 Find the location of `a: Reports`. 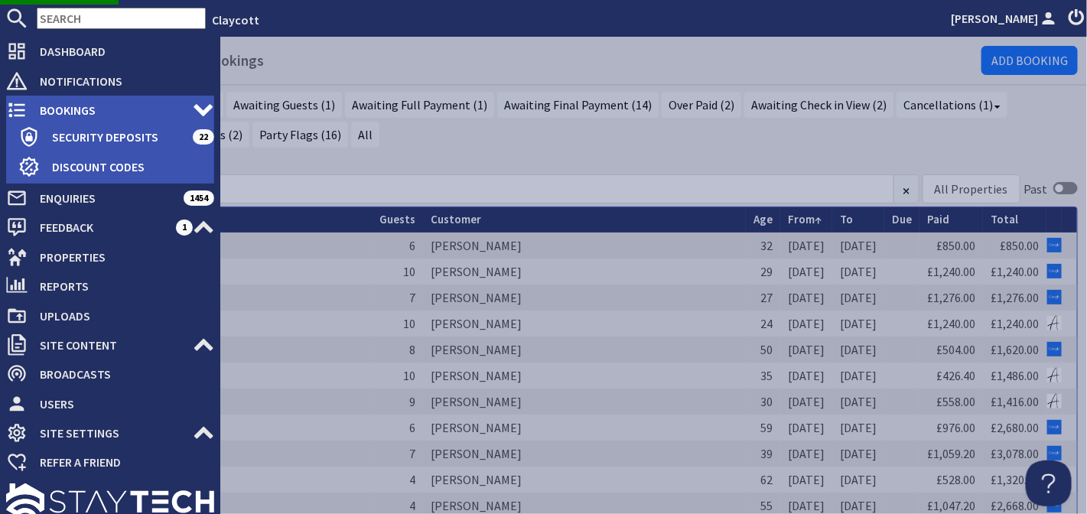

a: Reports is located at coordinates (110, 286).